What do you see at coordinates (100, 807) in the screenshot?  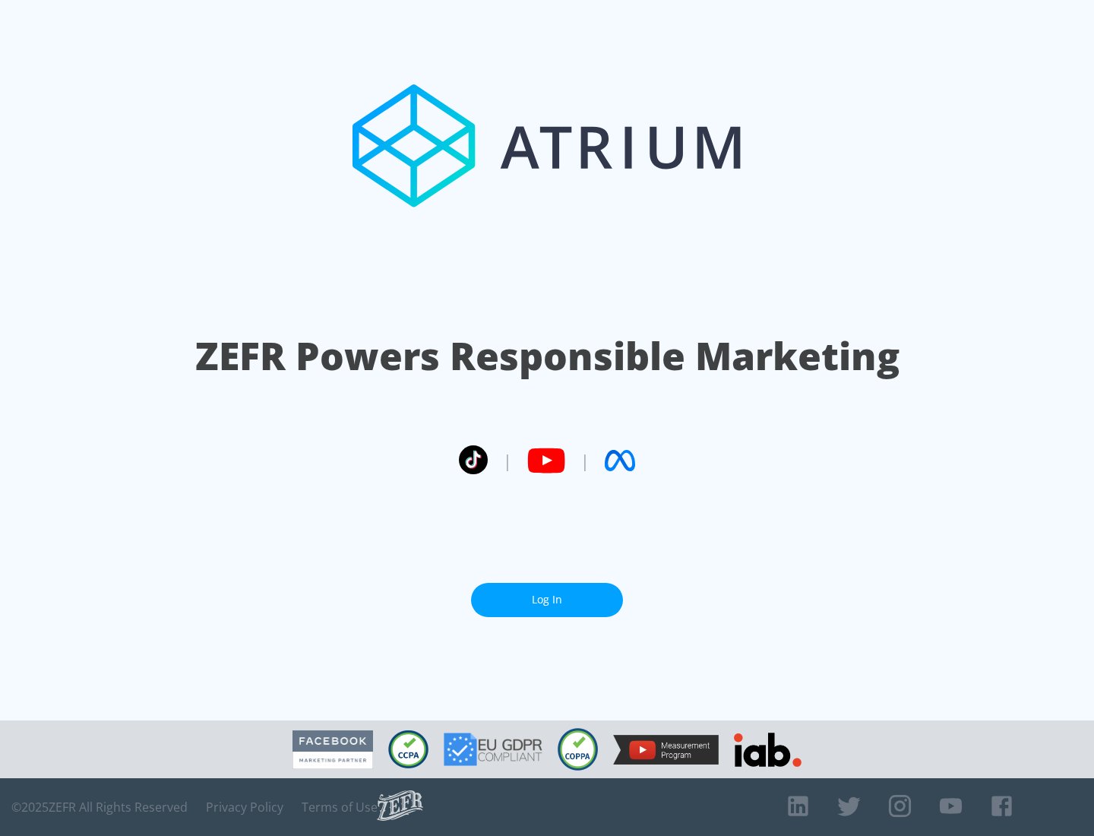 I see `span: © 2025 ZEFR All Rights Reserved` at bounding box center [100, 807].